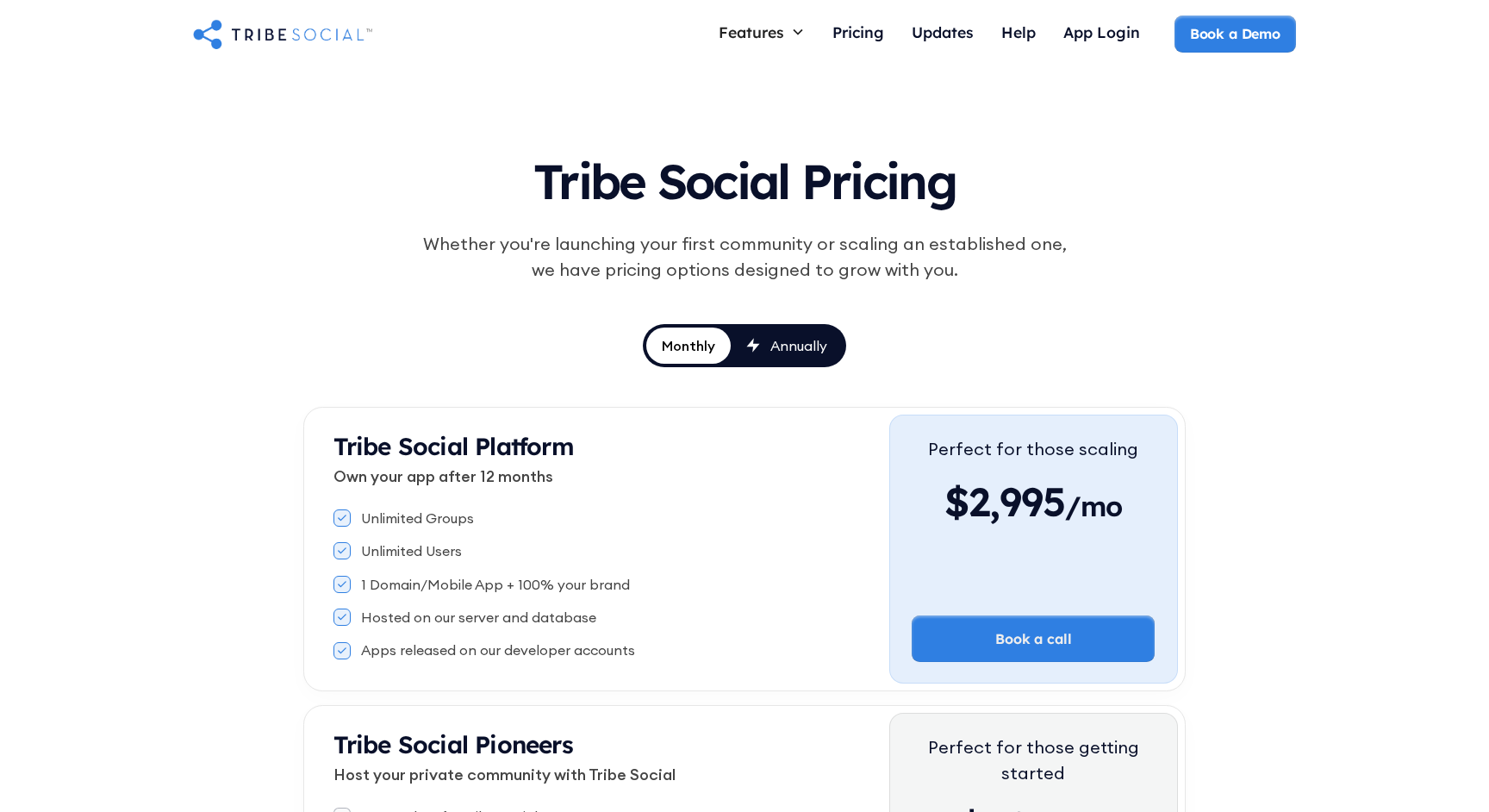 This screenshot has width=1489, height=812. I want to click on strong: Tribe Social Platform, so click(454, 445).